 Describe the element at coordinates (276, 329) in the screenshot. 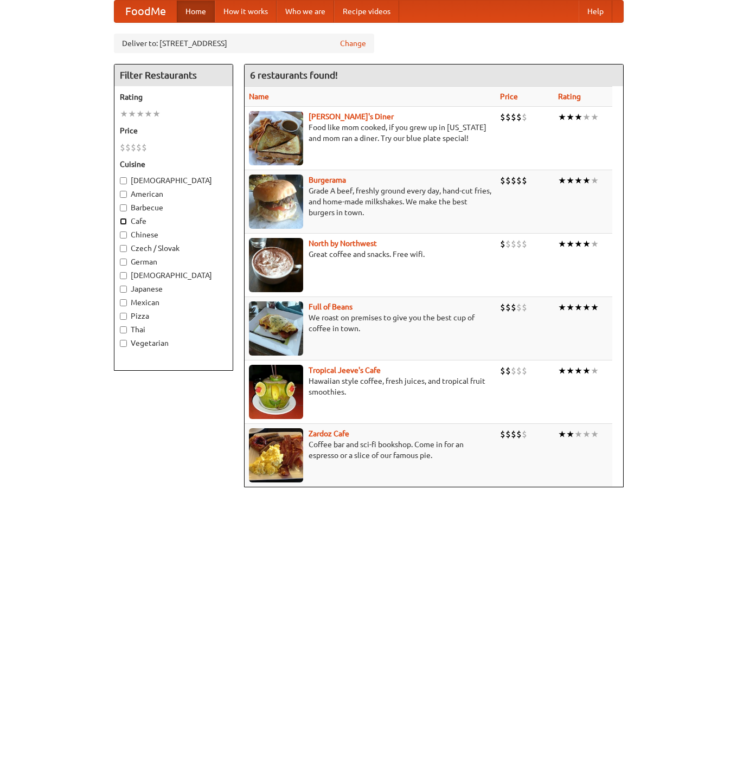

I see `img: beans.jpg` at that location.